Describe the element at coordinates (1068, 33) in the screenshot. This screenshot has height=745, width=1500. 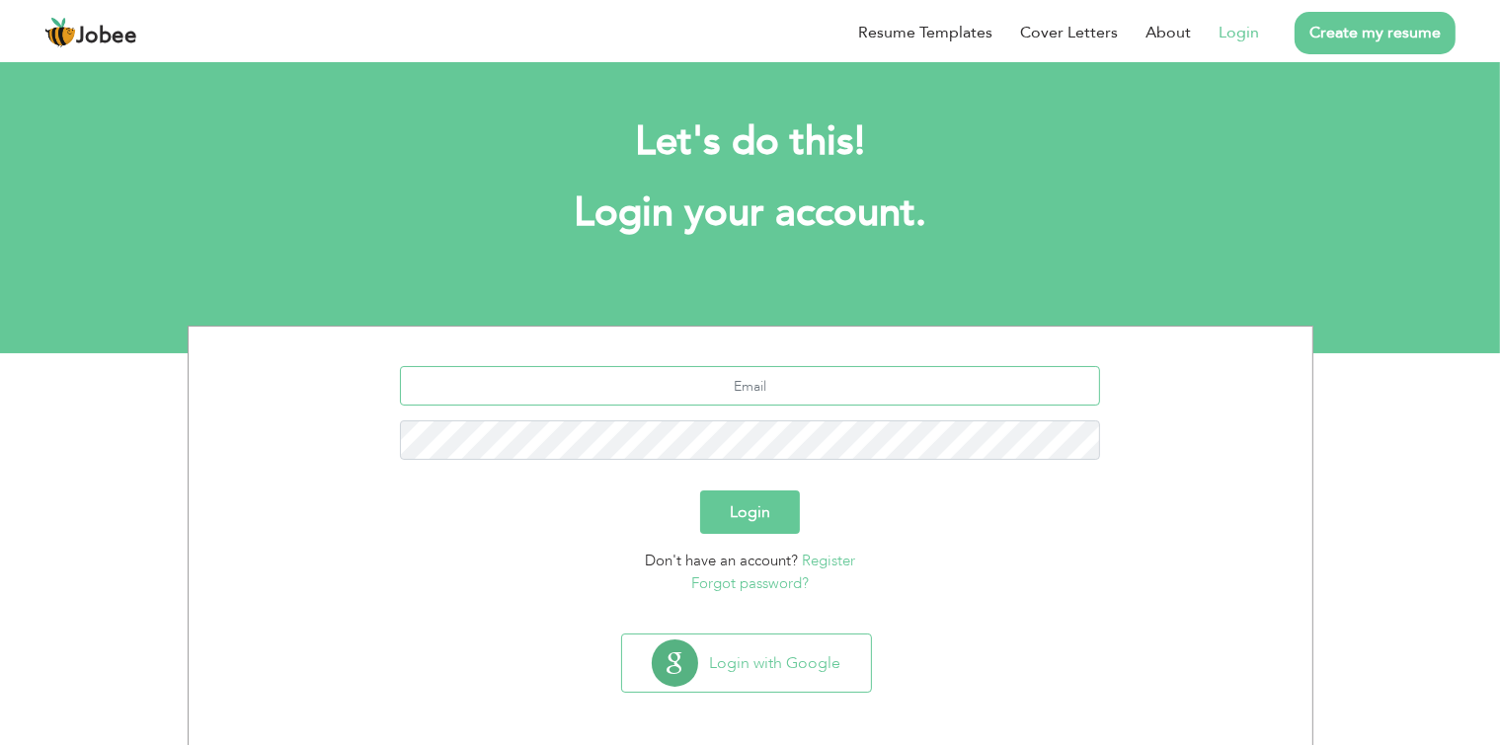
I see `a: Cover Letters` at that location.